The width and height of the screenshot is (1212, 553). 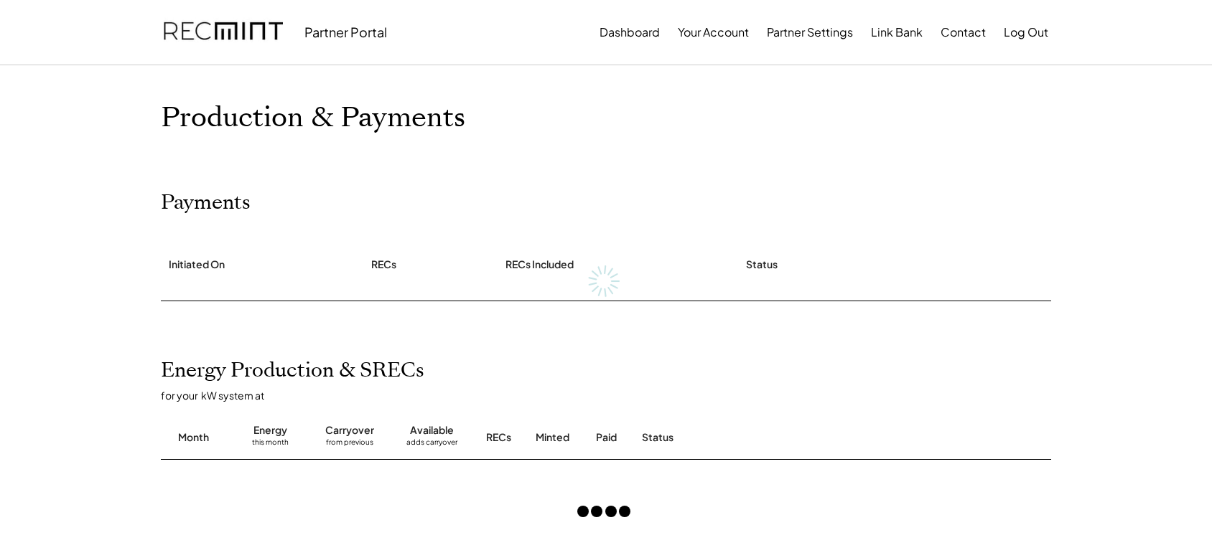 I want to click on div: Energy, so click(x=270, y=431).